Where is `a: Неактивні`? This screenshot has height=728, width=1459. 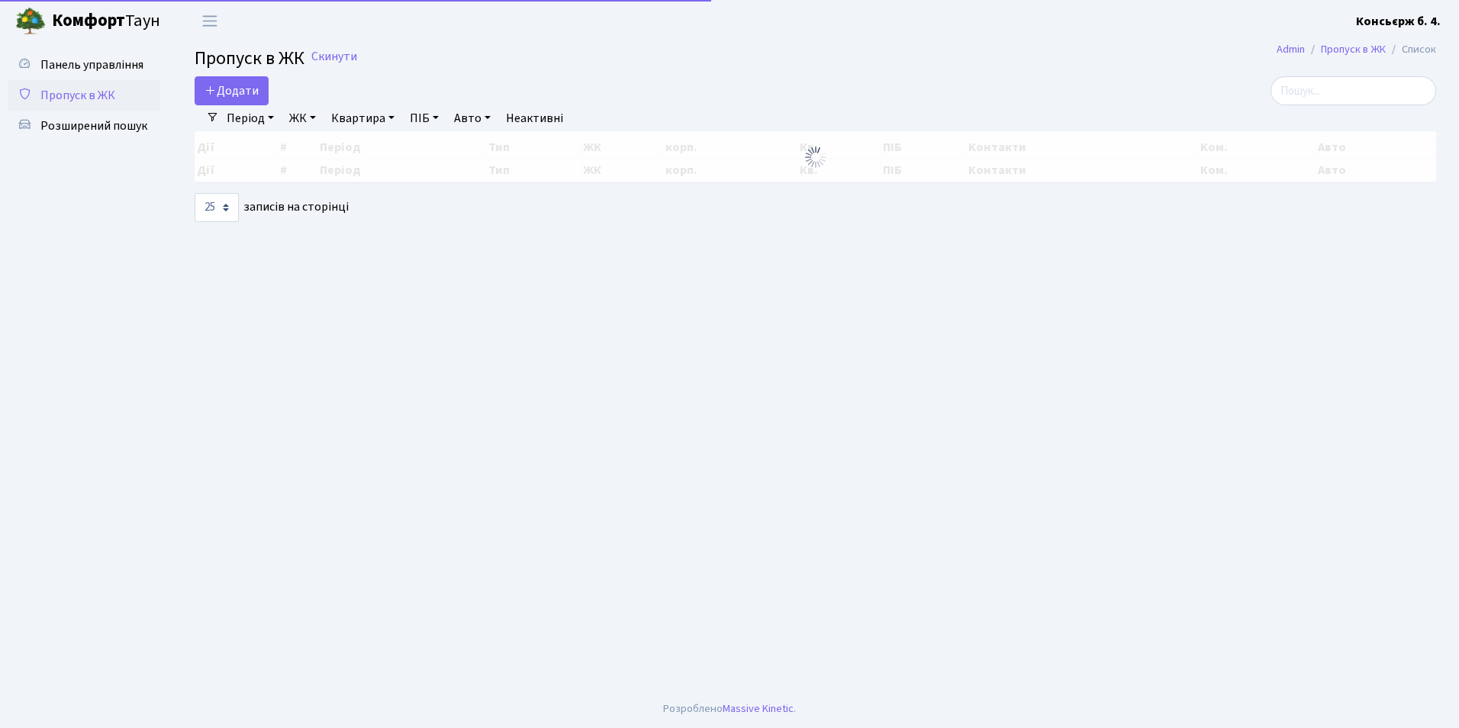
a: Неактивні is located at coordinates (534, 118).